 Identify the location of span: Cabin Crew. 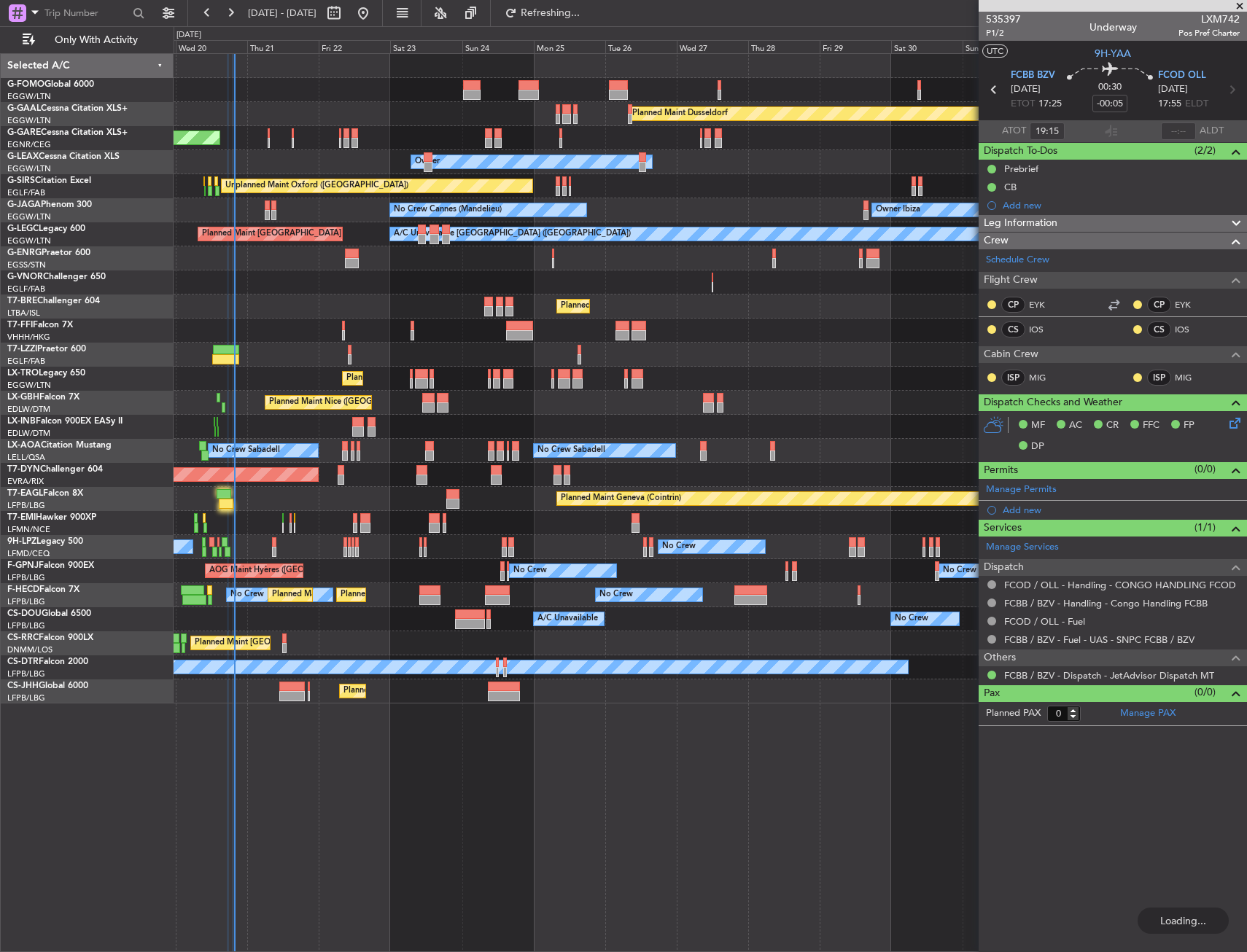
(1010, 354).